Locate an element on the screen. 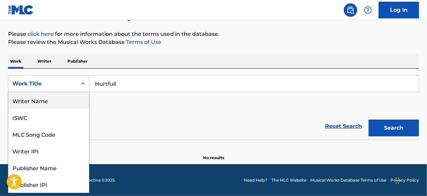 The height and width of the screenshot is (196, 427). div: Drag is located at coordinates (398, 181).